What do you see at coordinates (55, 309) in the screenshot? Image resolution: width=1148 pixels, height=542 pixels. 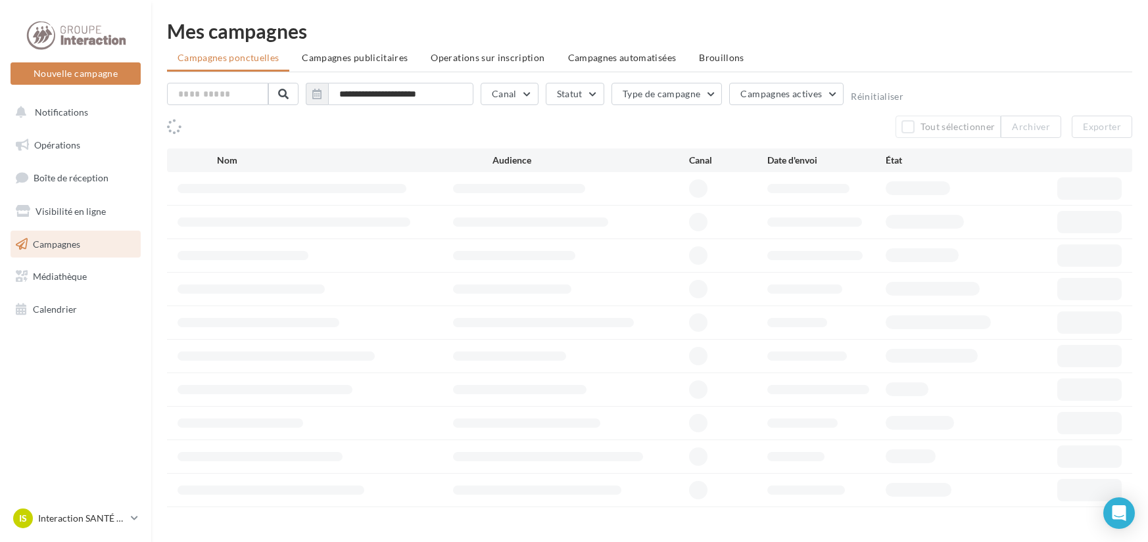 I see `span: Calendrier` at bounding box center [55, 309].